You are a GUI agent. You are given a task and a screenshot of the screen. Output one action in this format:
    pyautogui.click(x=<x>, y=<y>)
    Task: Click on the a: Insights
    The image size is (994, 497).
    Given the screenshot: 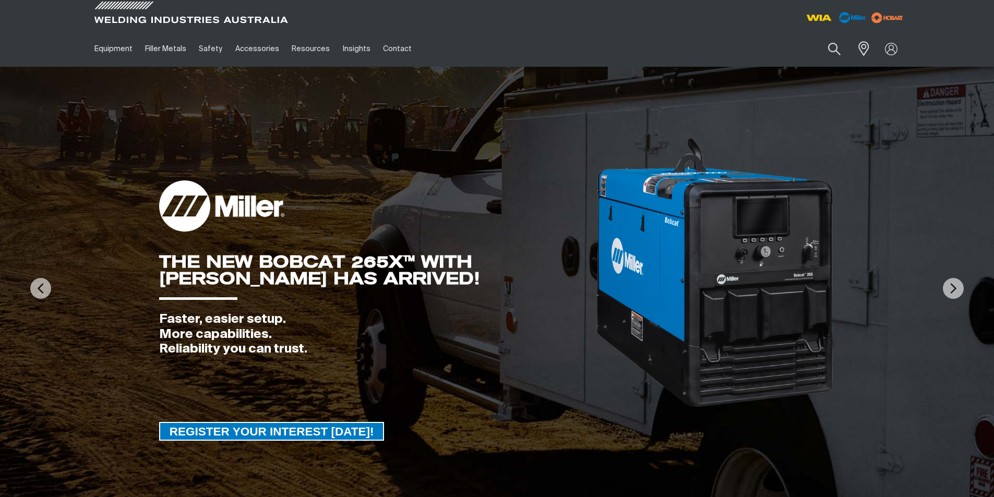 What is the action you would take?
    pyautogui.click(x=356, y=49)
    